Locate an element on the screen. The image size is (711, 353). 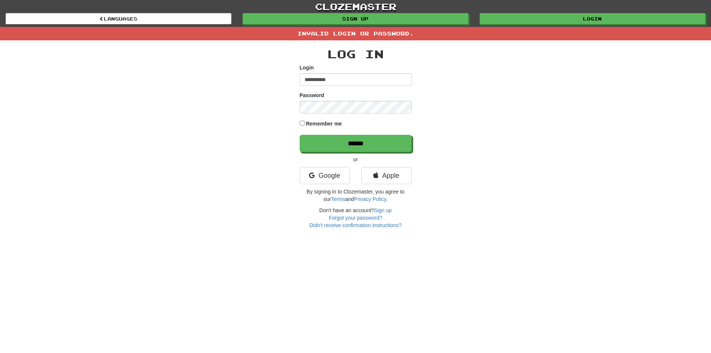
a: Google is located at coordinates (325, 175).